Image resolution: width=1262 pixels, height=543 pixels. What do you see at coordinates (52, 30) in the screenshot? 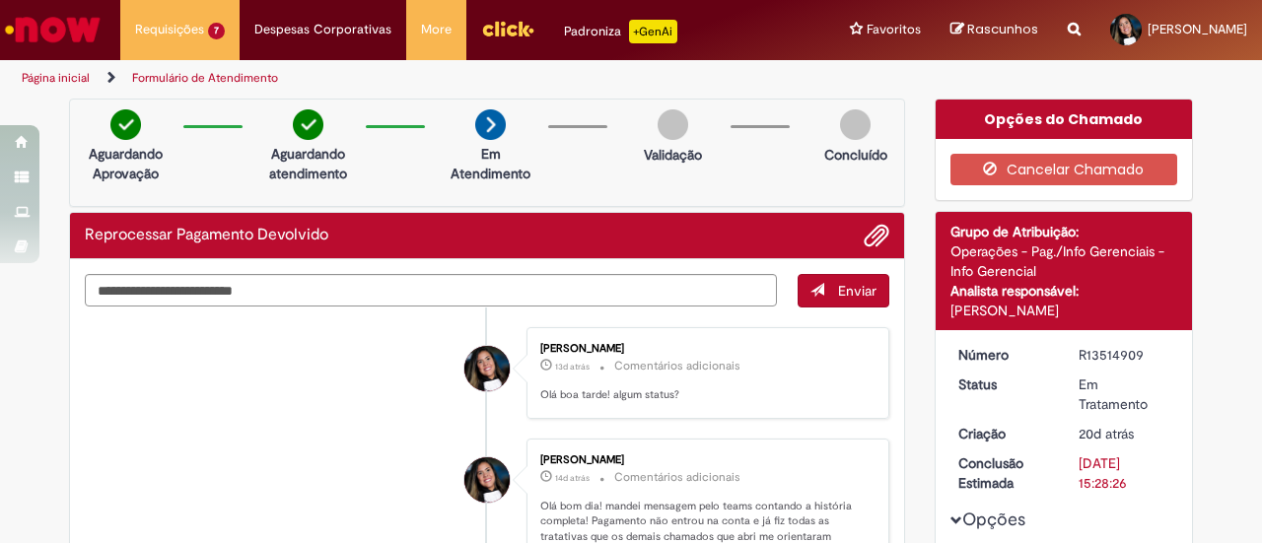
I see `img: ServiceNow` at bounding box center [52, 30].